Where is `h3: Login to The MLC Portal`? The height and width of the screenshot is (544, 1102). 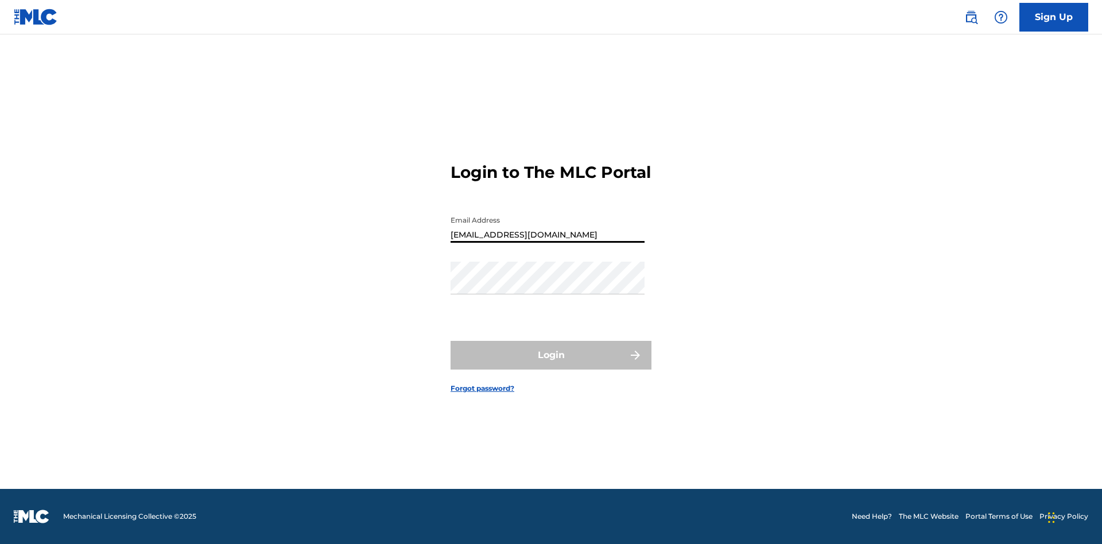 h3: Login to The MLC Portal is located at coordinates (550, 172).